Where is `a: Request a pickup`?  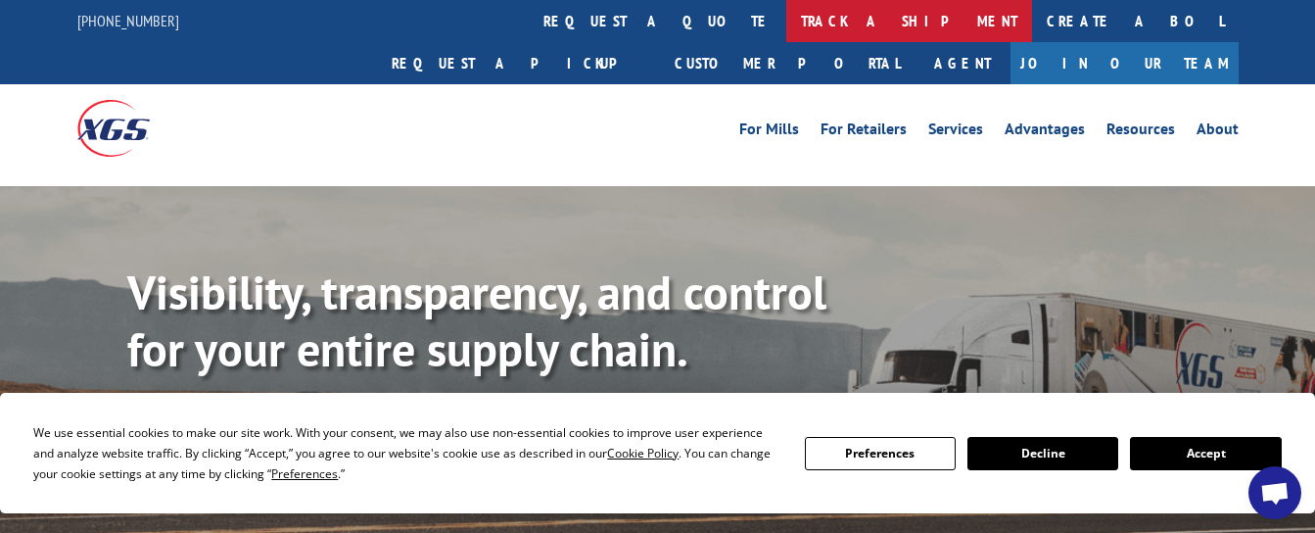
a: Request a pickup is located at coordinates (518, 63).